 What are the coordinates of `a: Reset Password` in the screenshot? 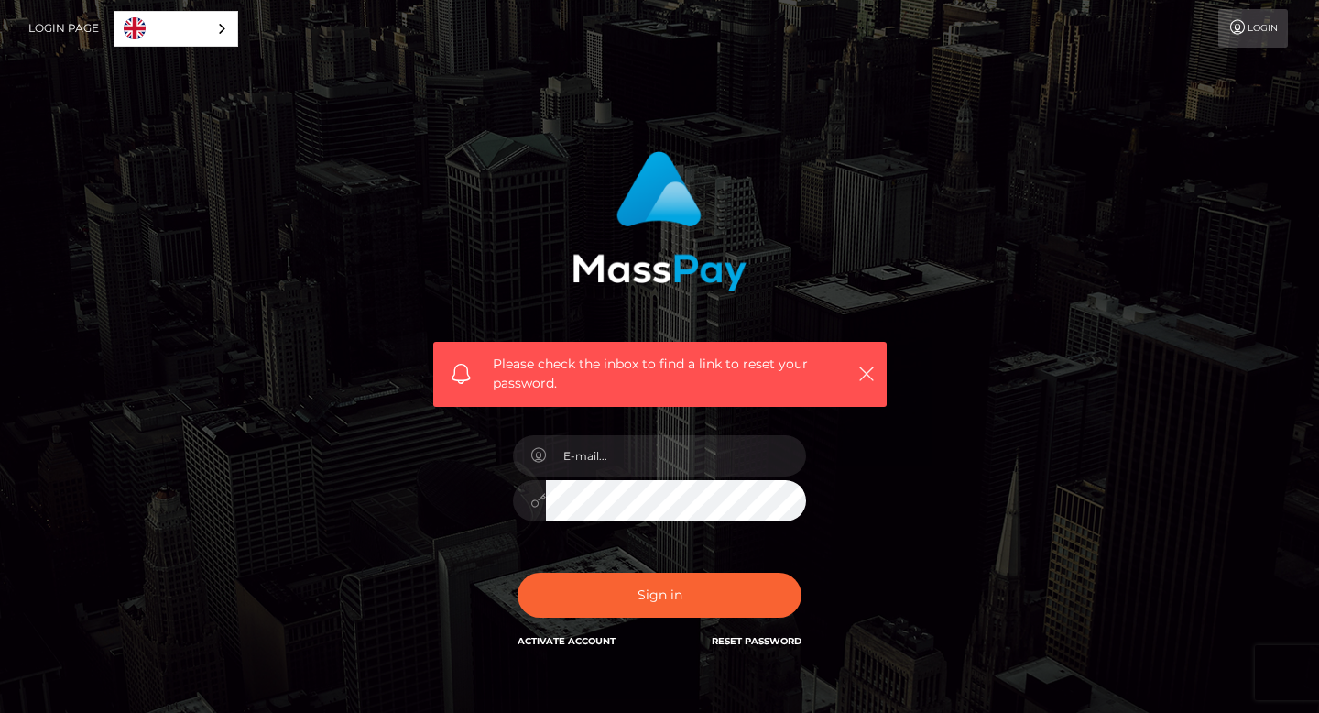 It's located at (756, 640).